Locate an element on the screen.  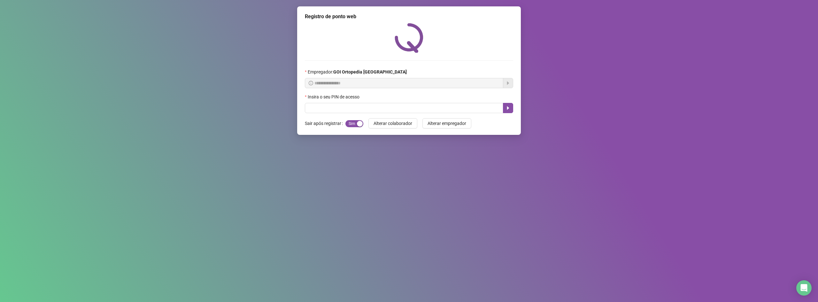
span: info-circle is located at coordinates (311, 83).